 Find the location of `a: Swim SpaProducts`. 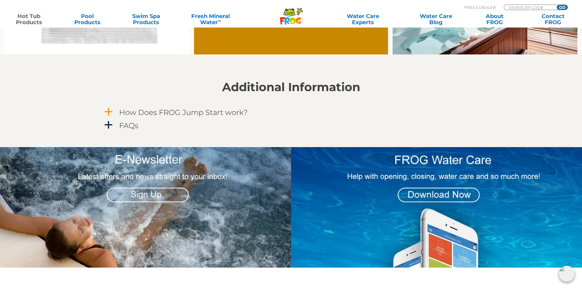

a: Swim SpaProducts is located at coordinates (146, 19).